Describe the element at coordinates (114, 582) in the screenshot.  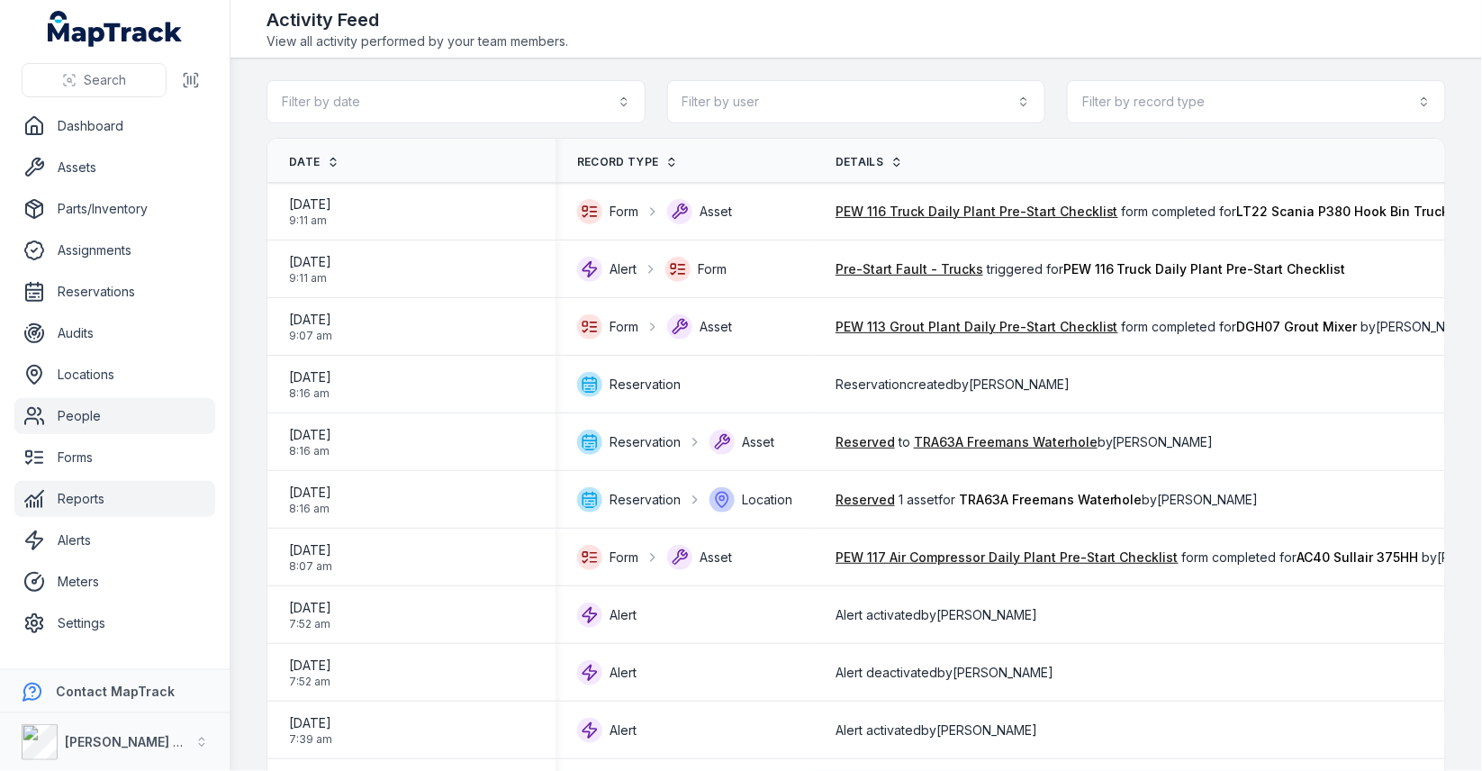
I see `a: Meters` at that location.